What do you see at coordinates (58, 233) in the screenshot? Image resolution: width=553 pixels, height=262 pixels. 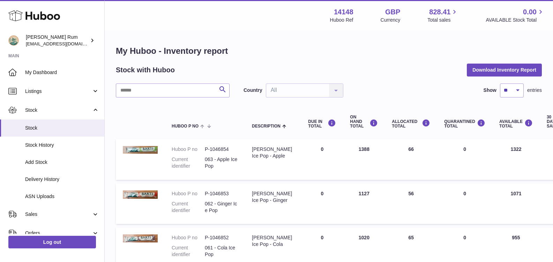 I see `span: Orders` at bounding box center [58, 233].